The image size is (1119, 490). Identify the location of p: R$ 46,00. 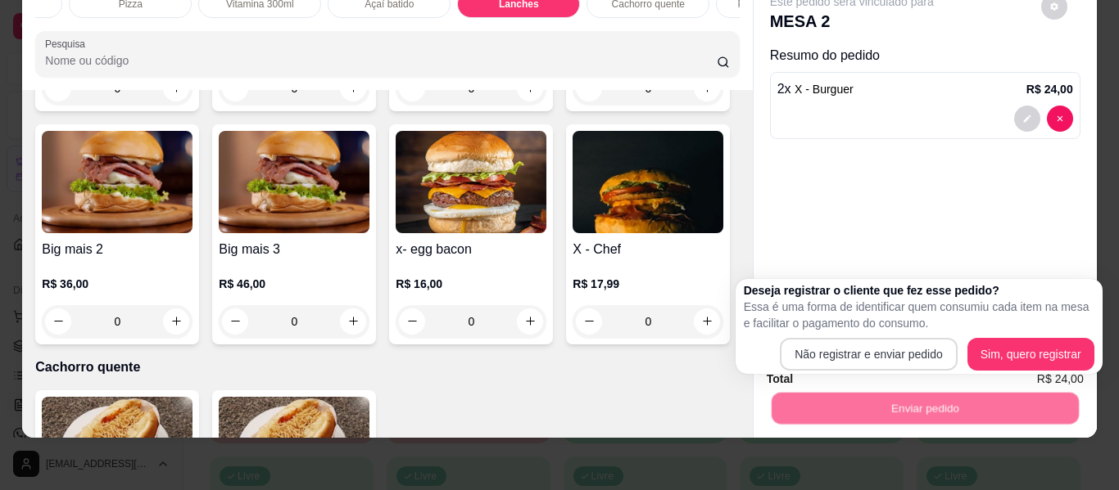
(294, 284).